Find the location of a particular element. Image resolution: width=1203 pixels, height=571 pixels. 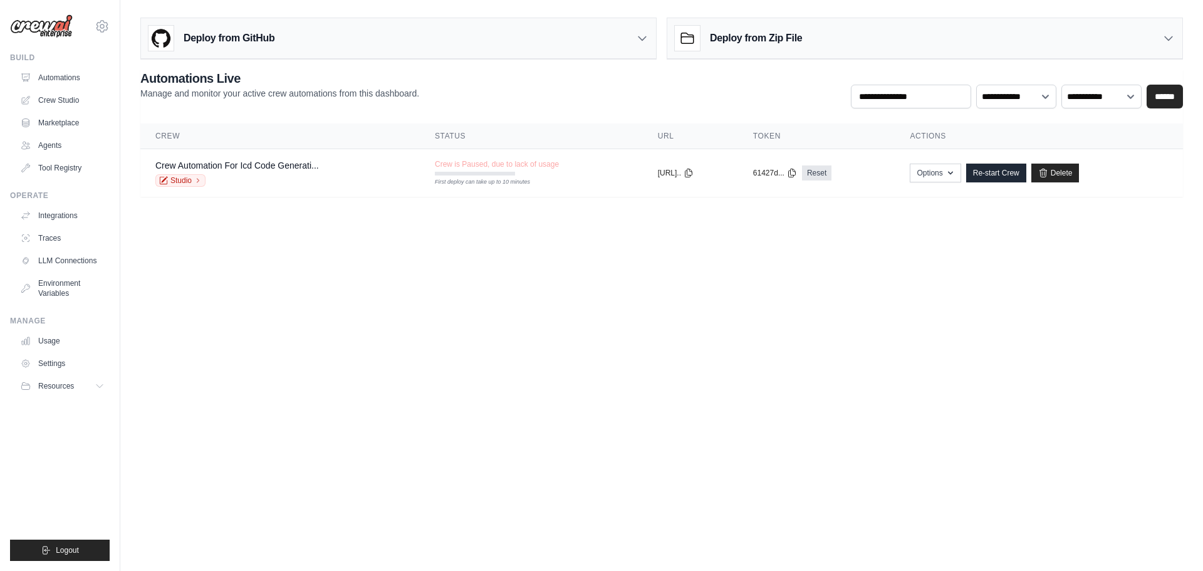

h2: Automations Live is located at coordinates (279, 78).